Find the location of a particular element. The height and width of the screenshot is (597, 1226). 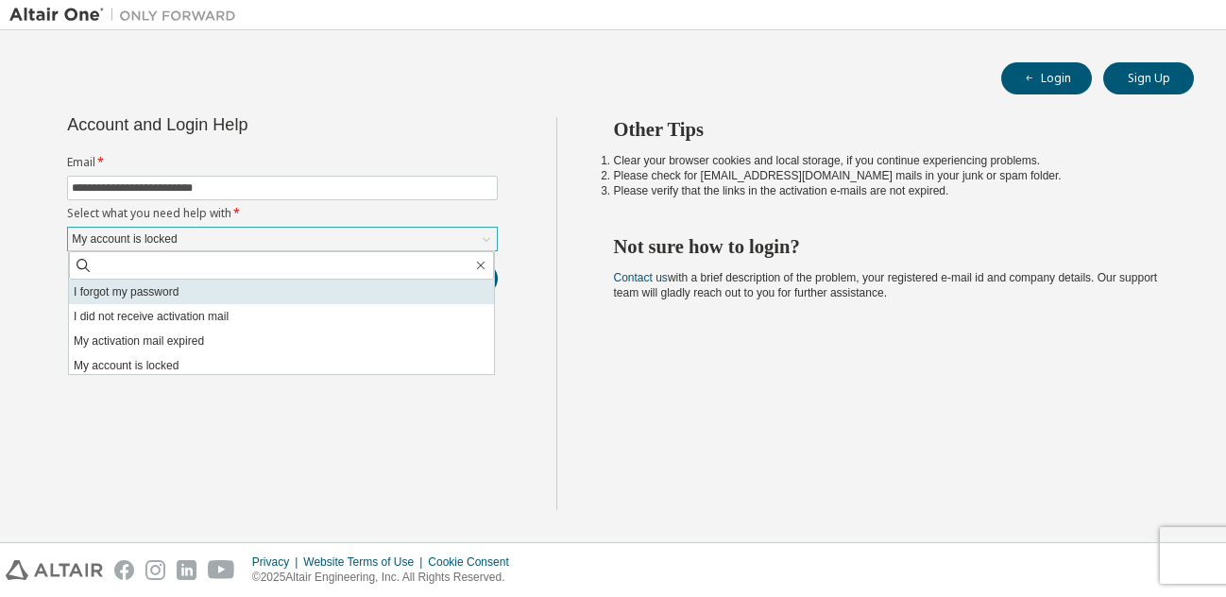

h2: Not sure how to login? is located at coordinates (887, 247).